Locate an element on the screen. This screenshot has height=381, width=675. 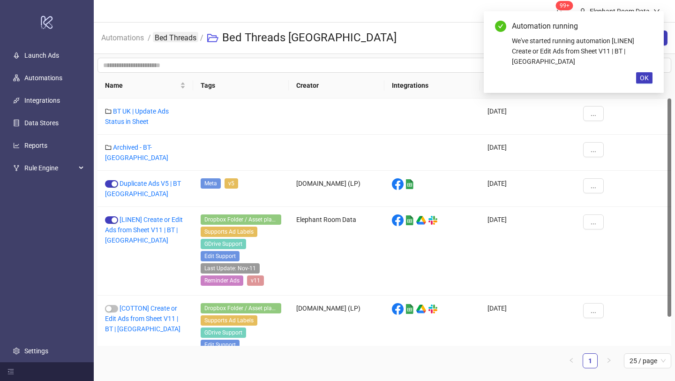
span: Rule Engine is located at coordinates (50, 168).